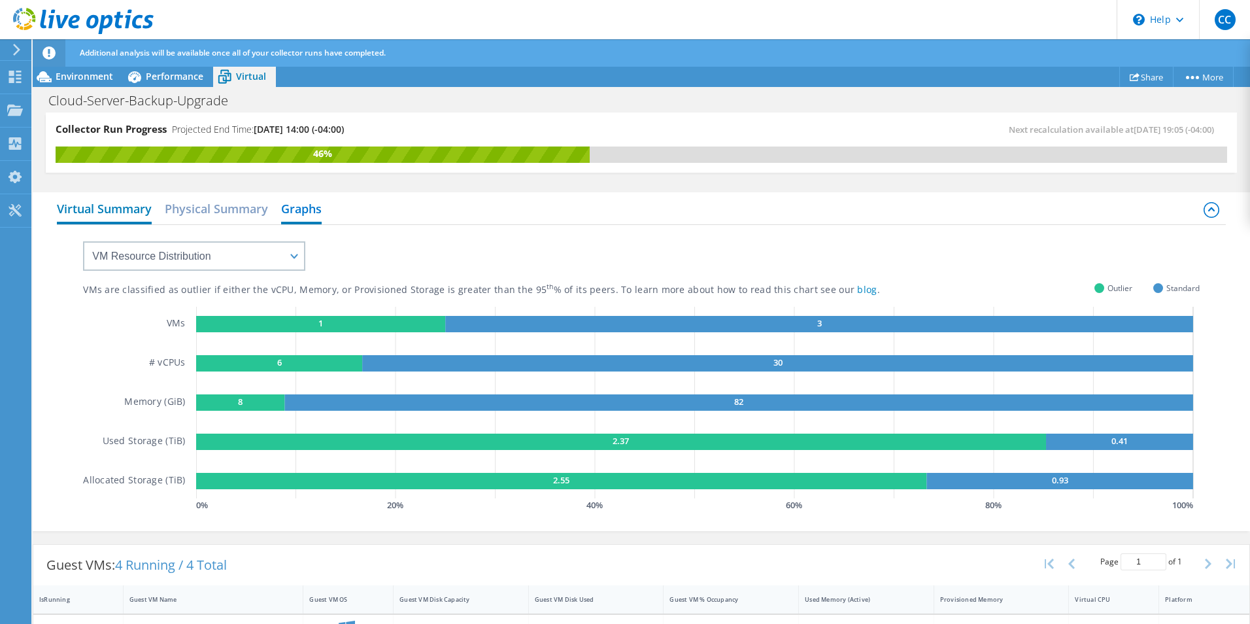 The width and height of the screenshot is (1250, 624). I want to click on div: Guest VM Name, so click(205, 599).